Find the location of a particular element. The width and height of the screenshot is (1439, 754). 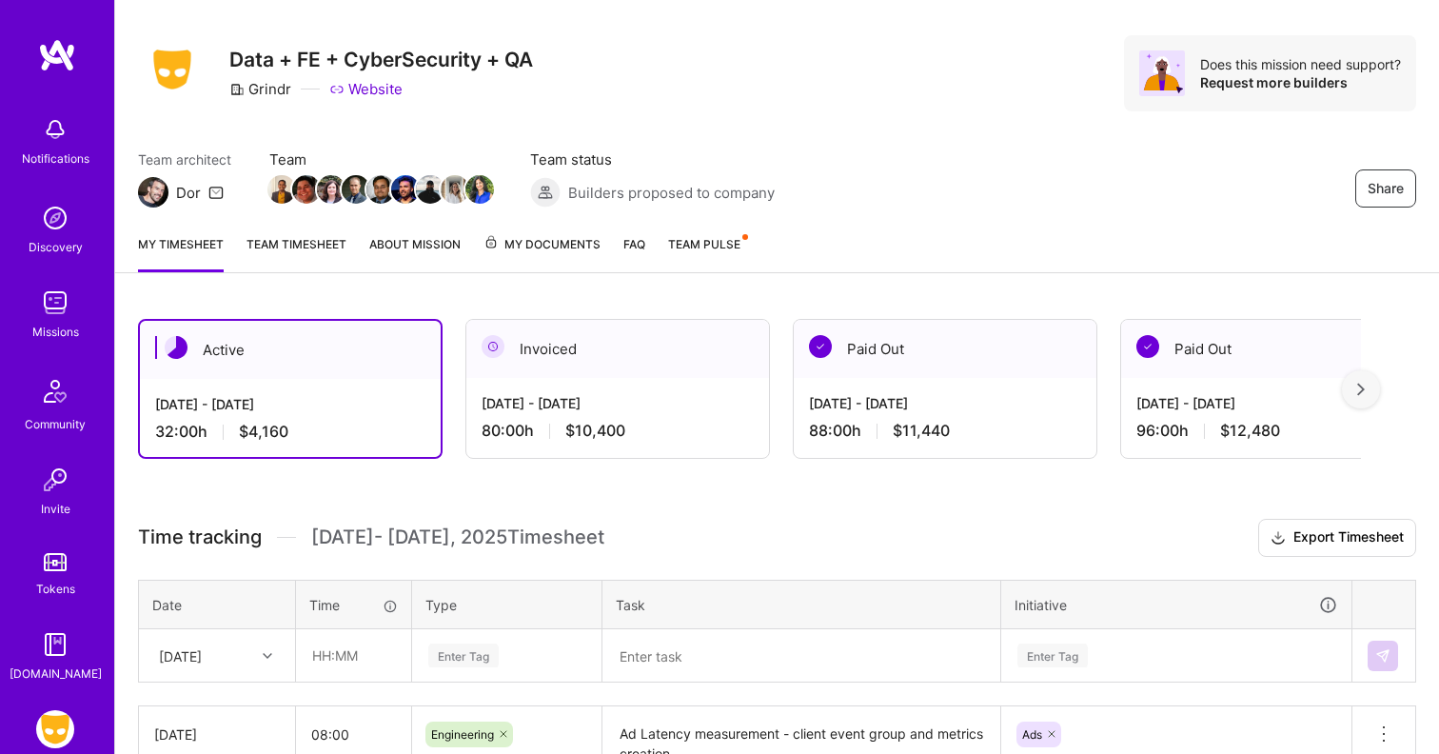

span: My Documents is located at coordinates (541, 245).